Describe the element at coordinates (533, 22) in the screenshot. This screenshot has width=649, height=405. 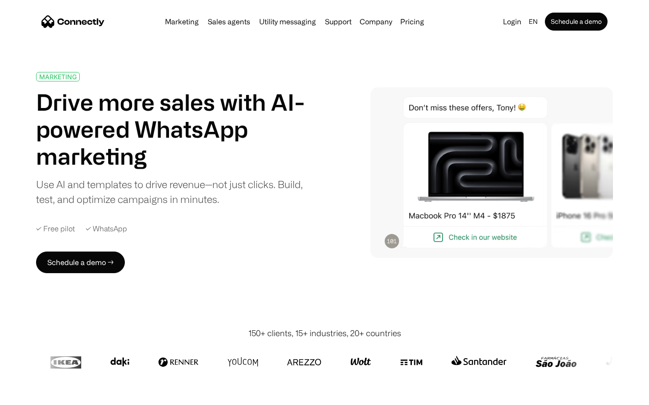
I see `div: en` at that location.